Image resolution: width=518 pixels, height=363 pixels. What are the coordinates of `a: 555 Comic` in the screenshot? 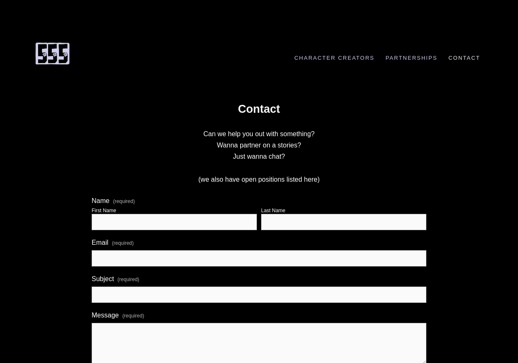 It's located at (52, 53).